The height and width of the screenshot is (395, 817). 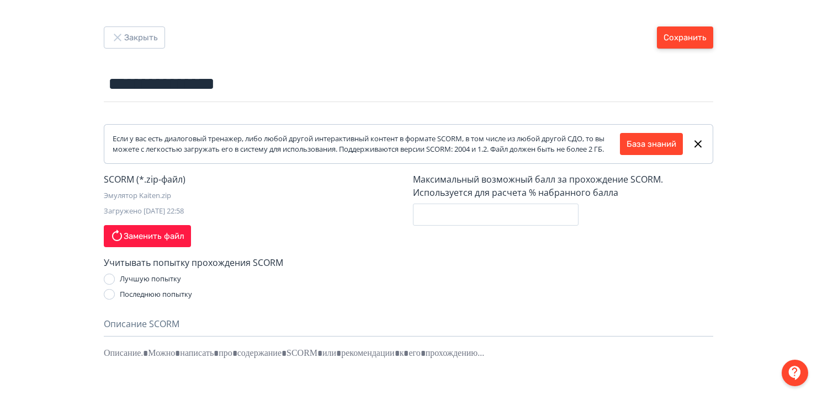 What do you see at coordinates (366, 144) in the screenshot?
I see `div: Если у вас есть диалоговый тренажер, либо любой другой интерактивный контент в формате SCORM, в т...` at bounding box center [366, 144].